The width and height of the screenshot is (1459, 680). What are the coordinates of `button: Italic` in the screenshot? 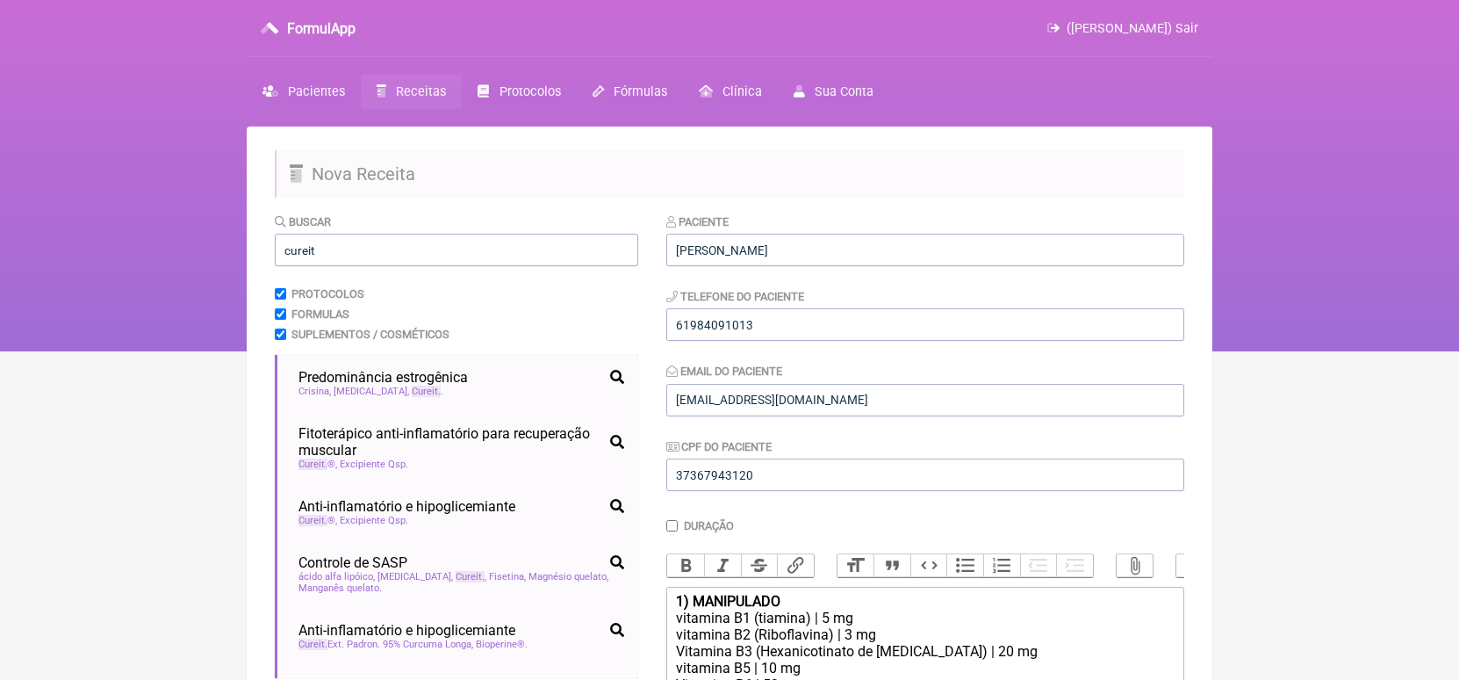 It's located at (723, 565).